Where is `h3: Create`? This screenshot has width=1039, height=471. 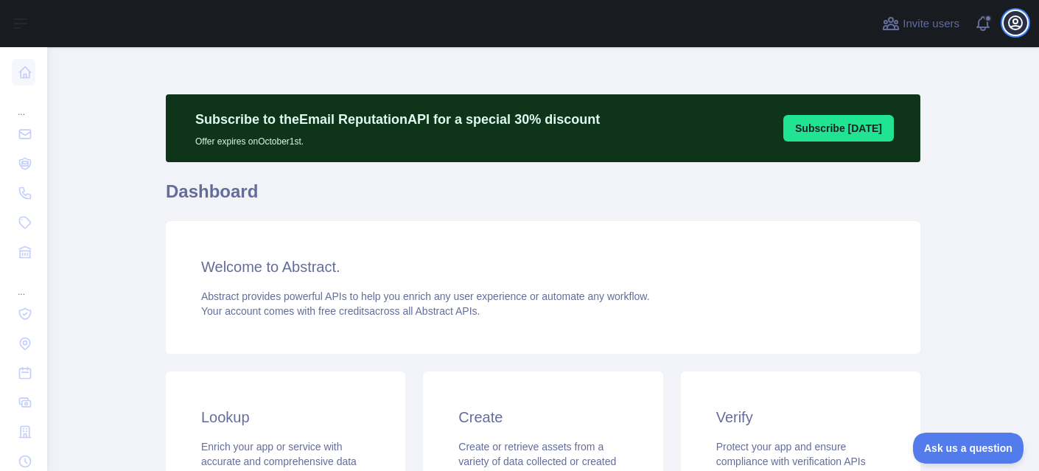
h3: Create is located at coordinates (542, 417).